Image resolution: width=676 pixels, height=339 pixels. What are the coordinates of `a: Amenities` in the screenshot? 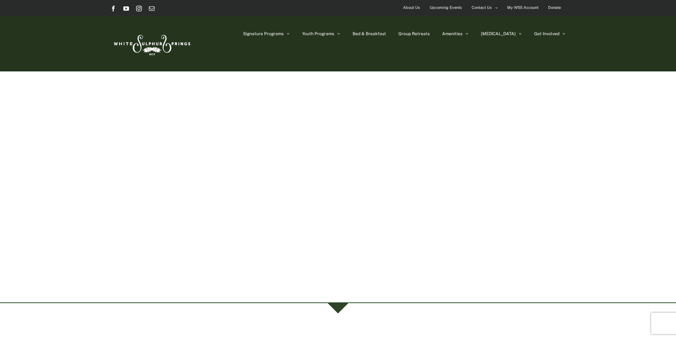 It's located at (456, 34).